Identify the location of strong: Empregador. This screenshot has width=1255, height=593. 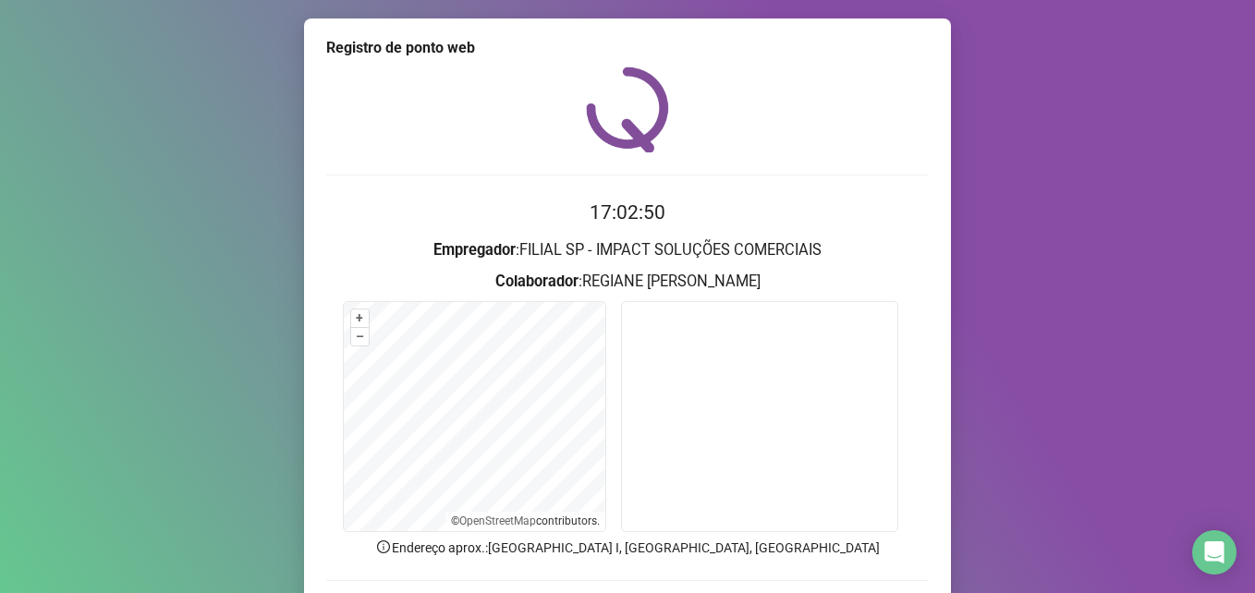
(474, 249).